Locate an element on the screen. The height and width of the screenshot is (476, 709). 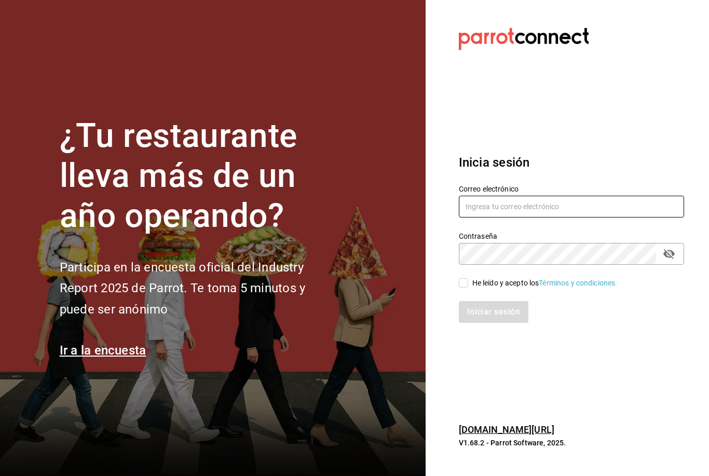
h2: Participa en la encuesta oficial del Industry Report 2025 de Parrot. Te toma 5 minutos y puede se... is located at coordinates (200, 289).